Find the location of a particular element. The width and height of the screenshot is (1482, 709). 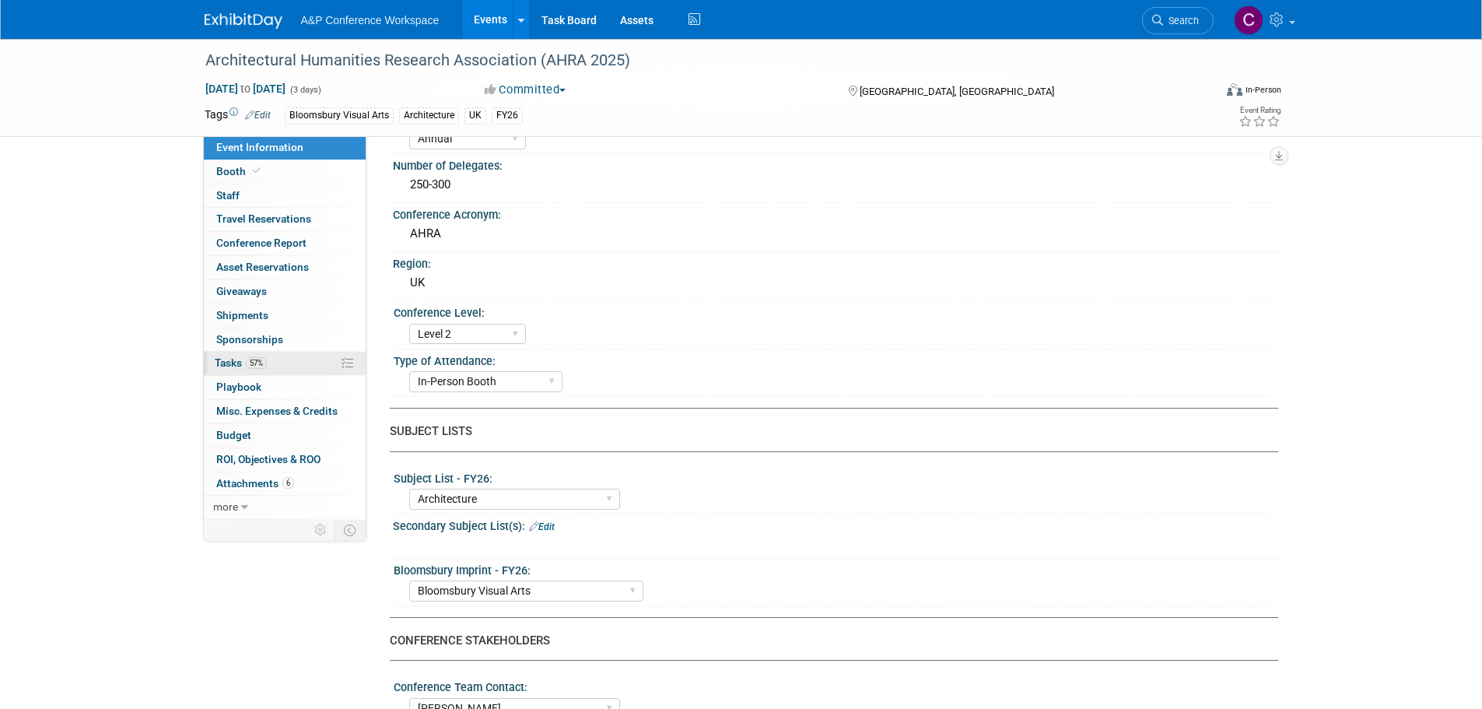

div: Conference Level: is located at coordinates (832, 310).